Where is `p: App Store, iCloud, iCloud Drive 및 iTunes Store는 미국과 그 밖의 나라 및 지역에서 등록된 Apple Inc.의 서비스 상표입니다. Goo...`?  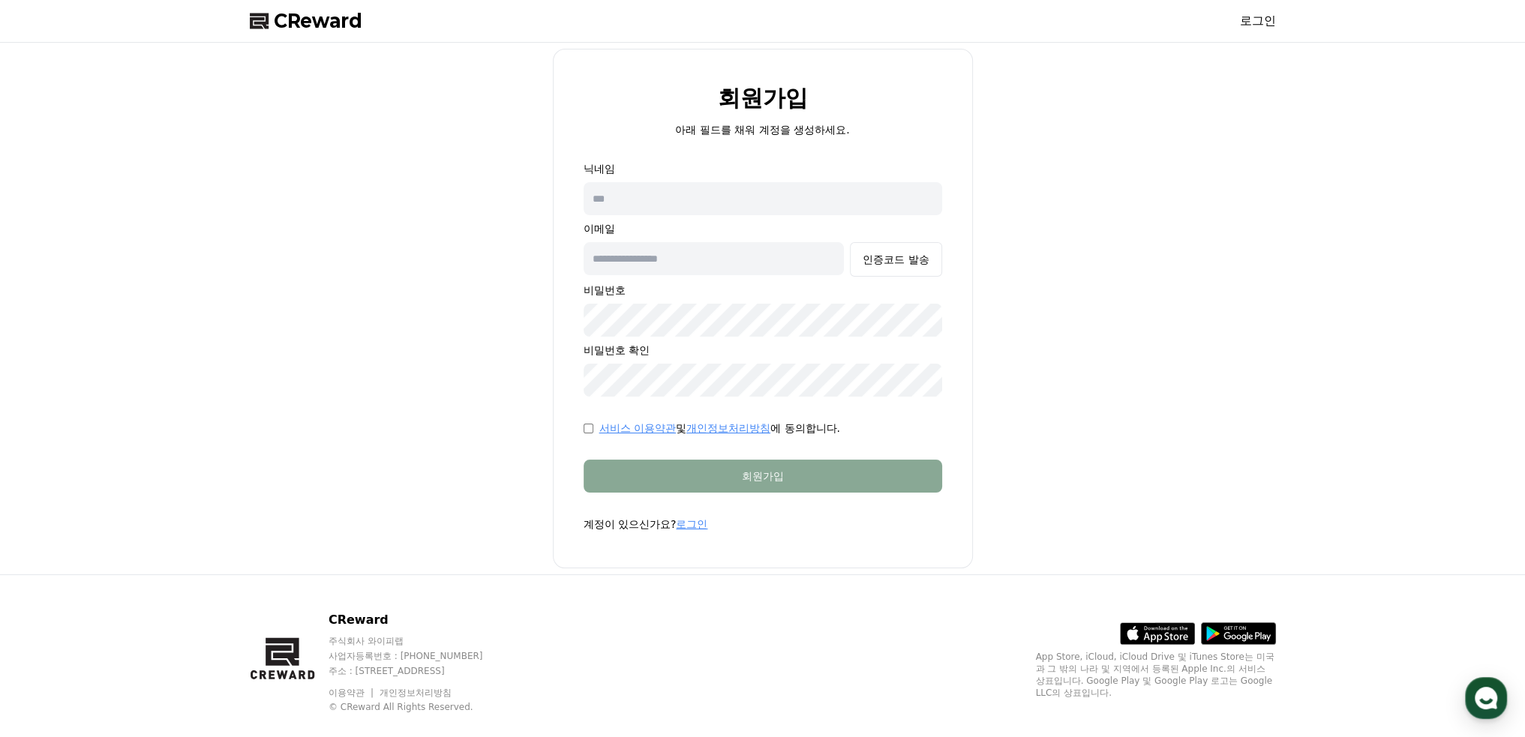
p: App Store, iCloud, iCloud Drive 및 iTunes Store는 미국과 그 밖의 나라 및 지역에서 등록된 Apple Inc.의 서비스 상표입니다. Goo... is located at coordinates (1156, 675).